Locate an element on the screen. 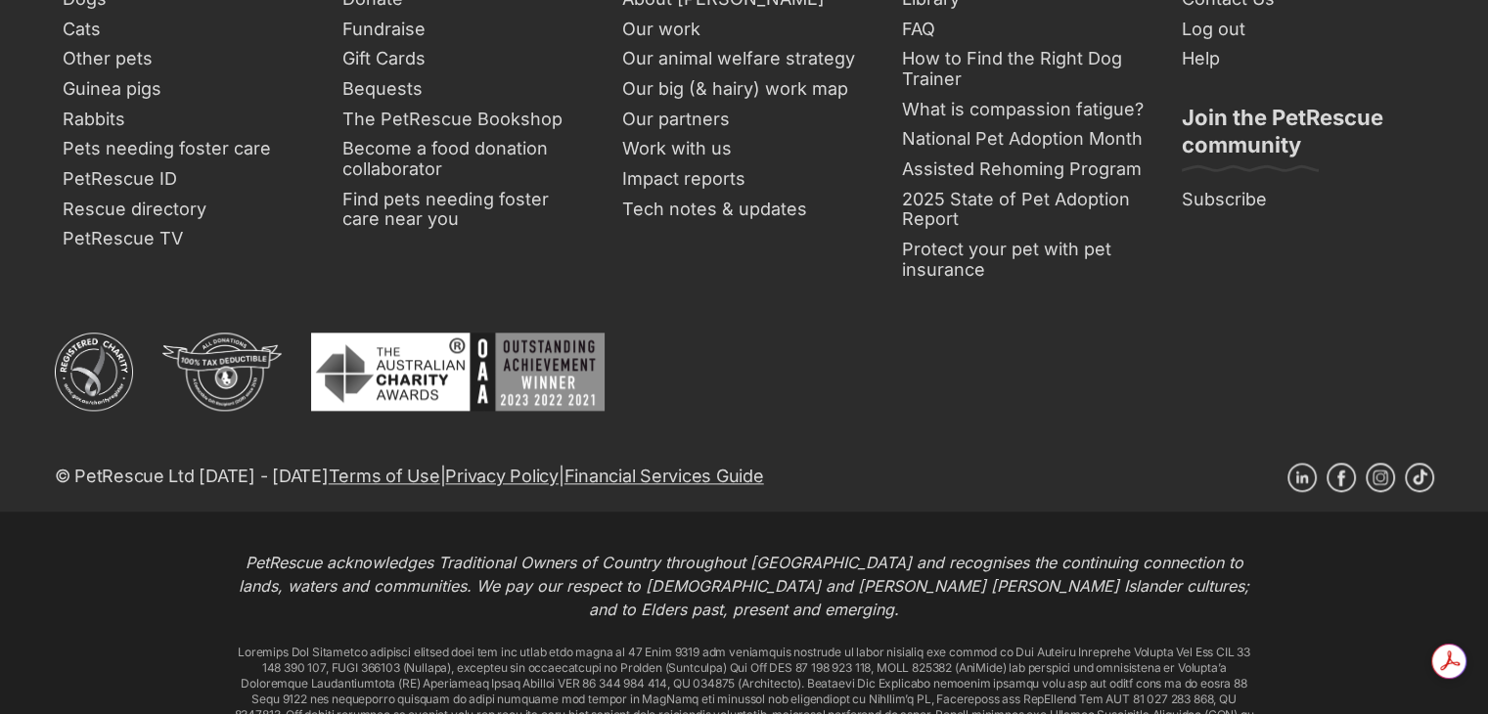 This screenshot has width=1488, height=714. a: What is compassion fatigue? is located at coordinates (1024, 110).